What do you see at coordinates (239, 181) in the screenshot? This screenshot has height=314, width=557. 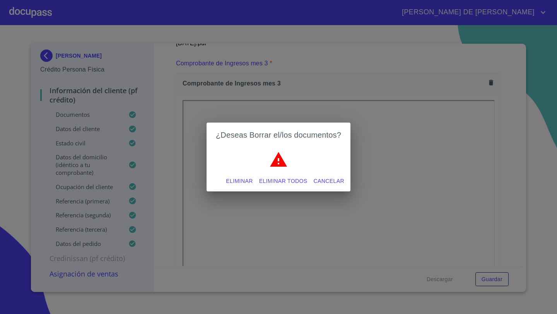 I see `span: Eliminar` at bounding box center [239, 181].